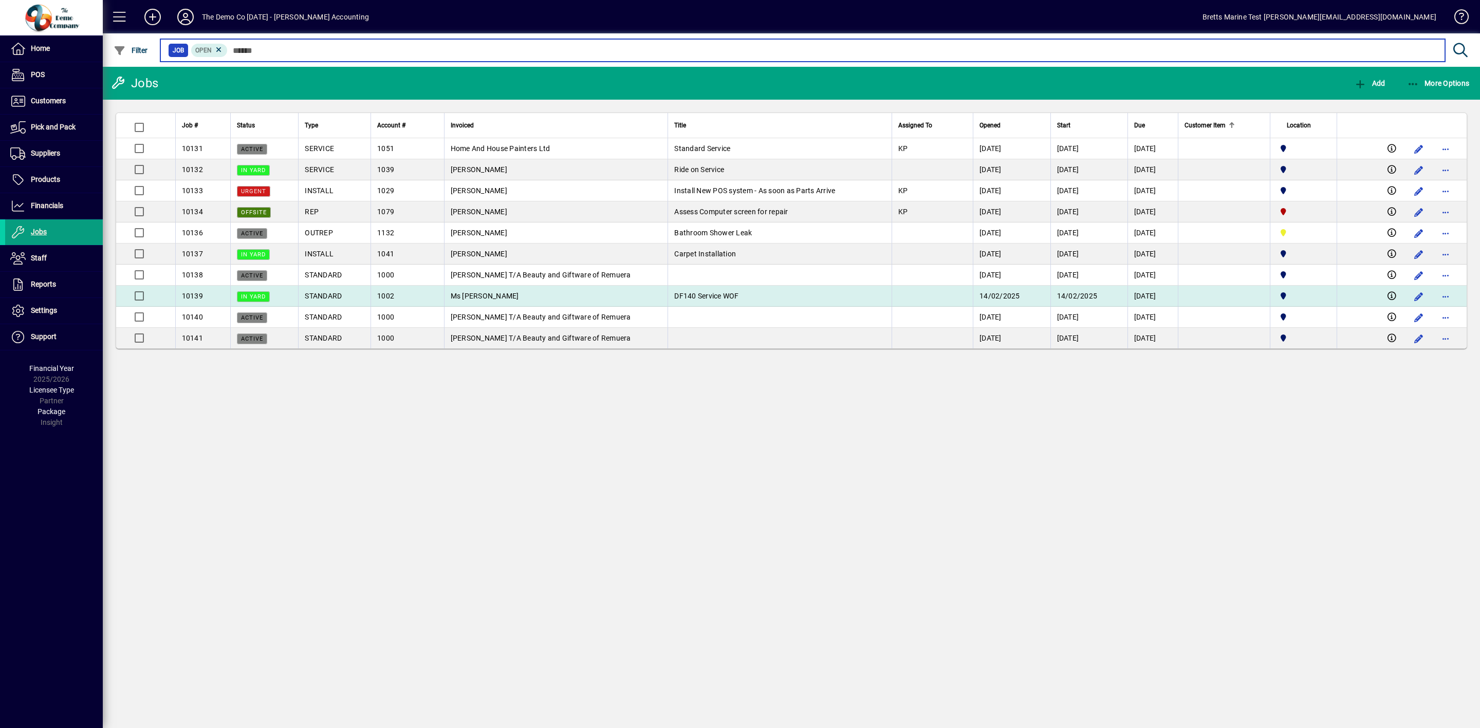 The image size is (1480, 728). Describe the element at coordinates (385, 254) in the screenshot. I see `span: 1041` at that location.